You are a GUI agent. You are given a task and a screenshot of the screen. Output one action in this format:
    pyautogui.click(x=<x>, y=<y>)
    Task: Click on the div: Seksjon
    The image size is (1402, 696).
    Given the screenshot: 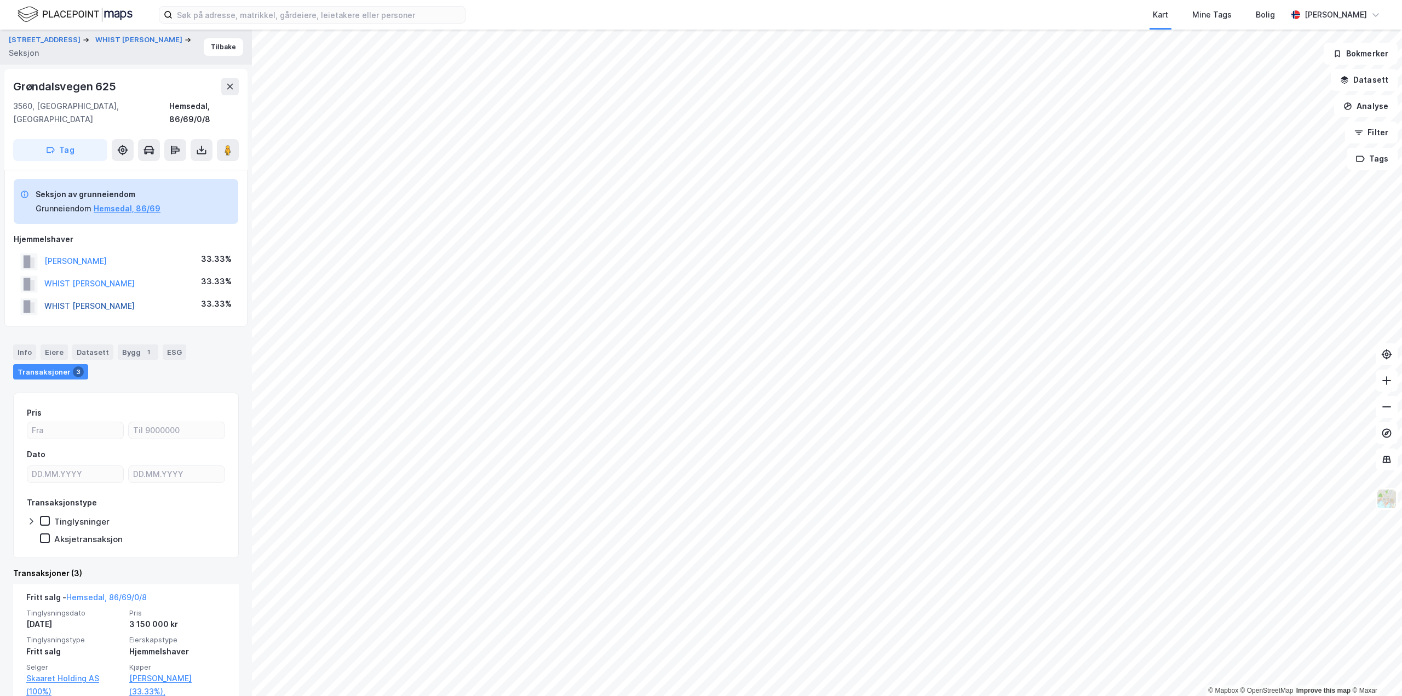 What is the action you would take?
    pyautogui.click(x=24, y=53)
    